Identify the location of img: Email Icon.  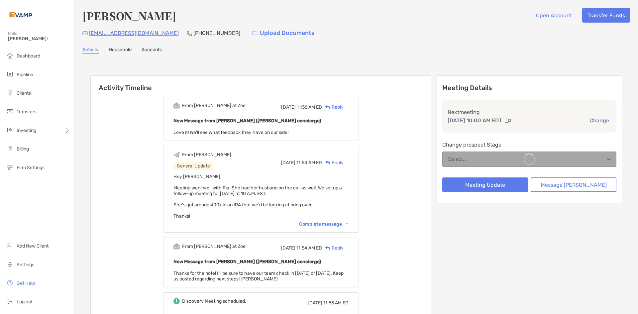
(85, 33).